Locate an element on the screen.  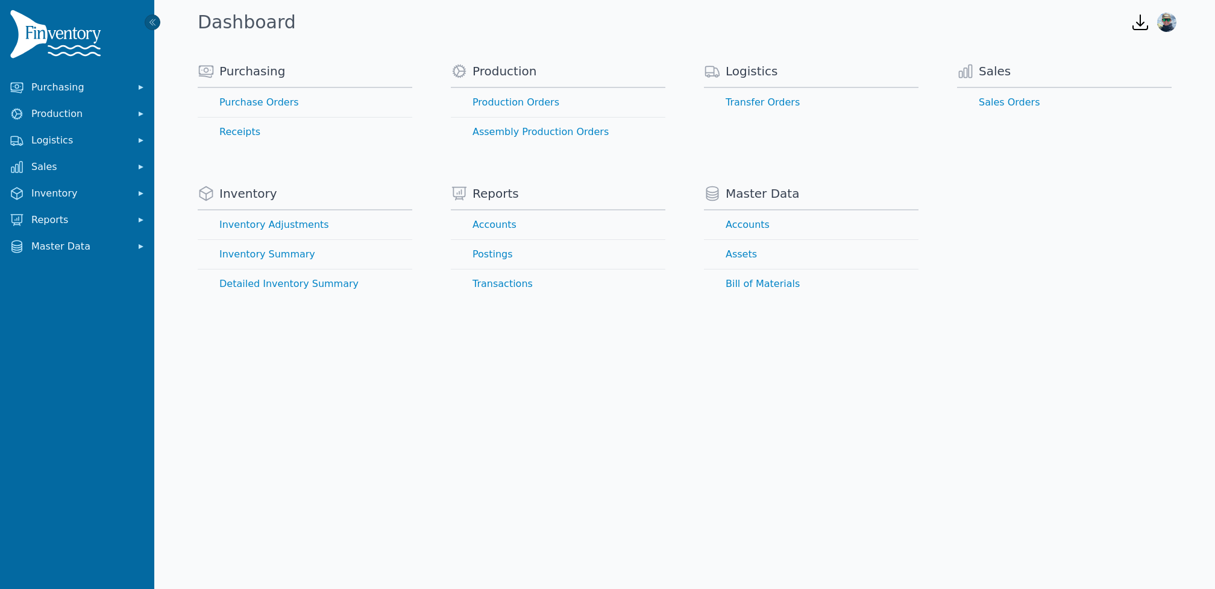
a: Sales Orders is located at coordinates (1064, 102).